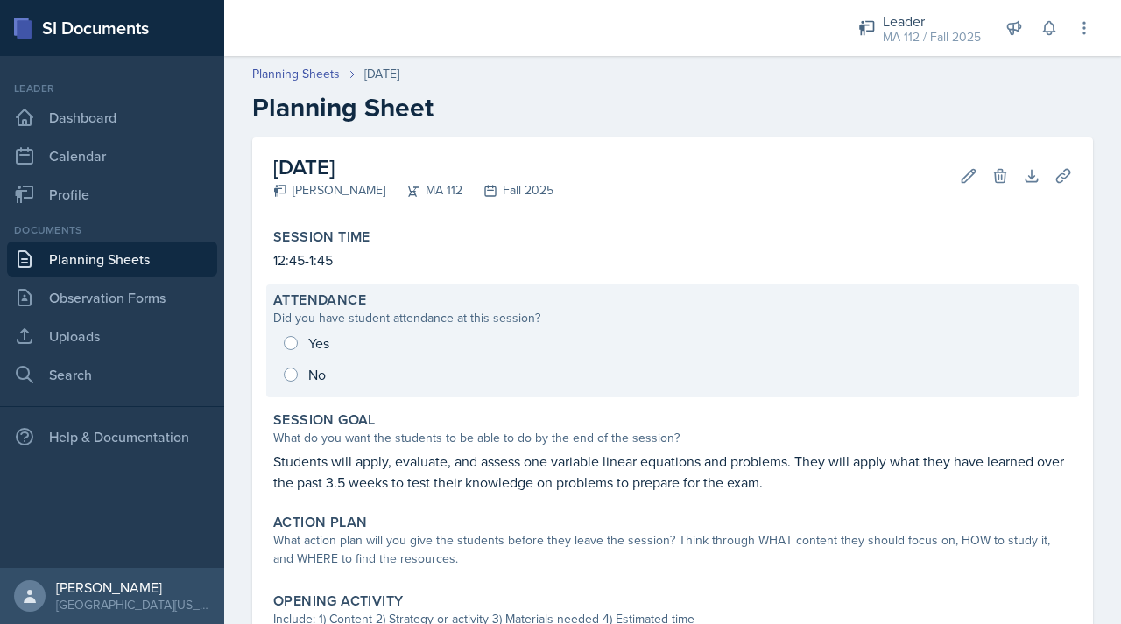 The height and width of the screenshot is (624, 1121). I want to click on a: Calendar, so click(112, 156).